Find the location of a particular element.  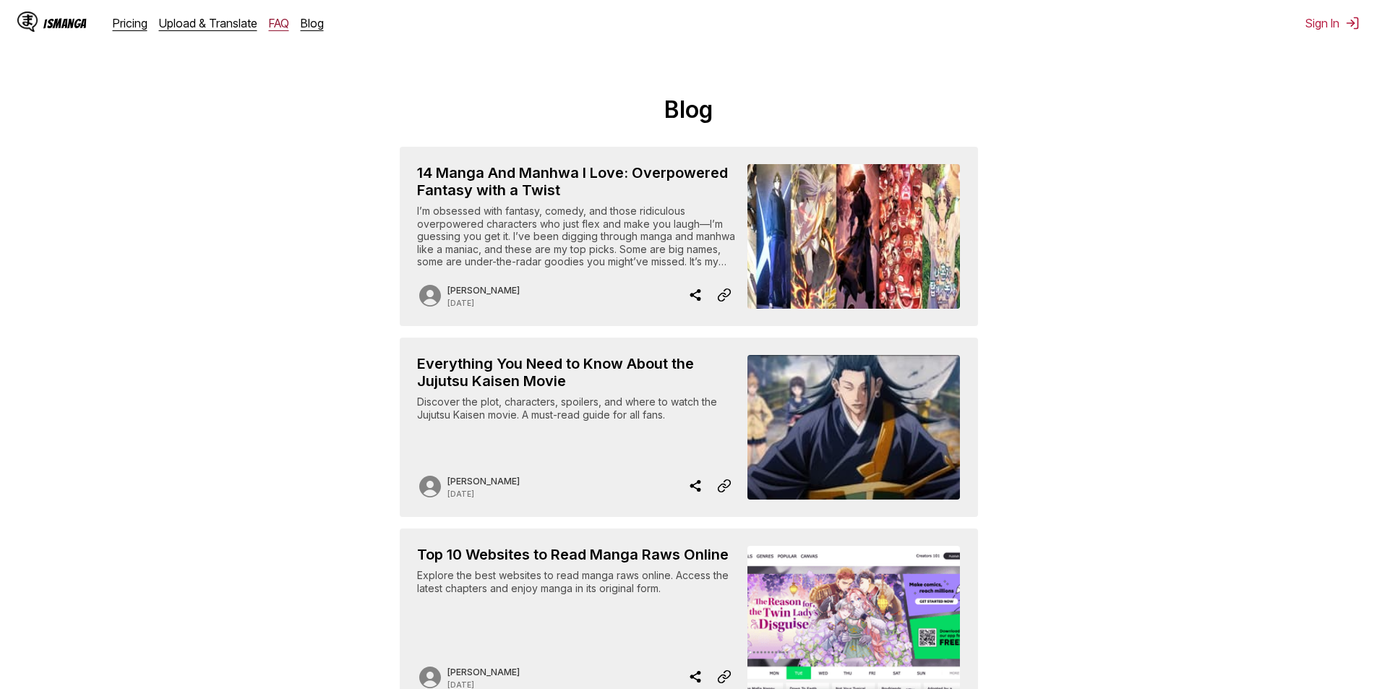

h1: Blog is located at coordinates (688, 109).